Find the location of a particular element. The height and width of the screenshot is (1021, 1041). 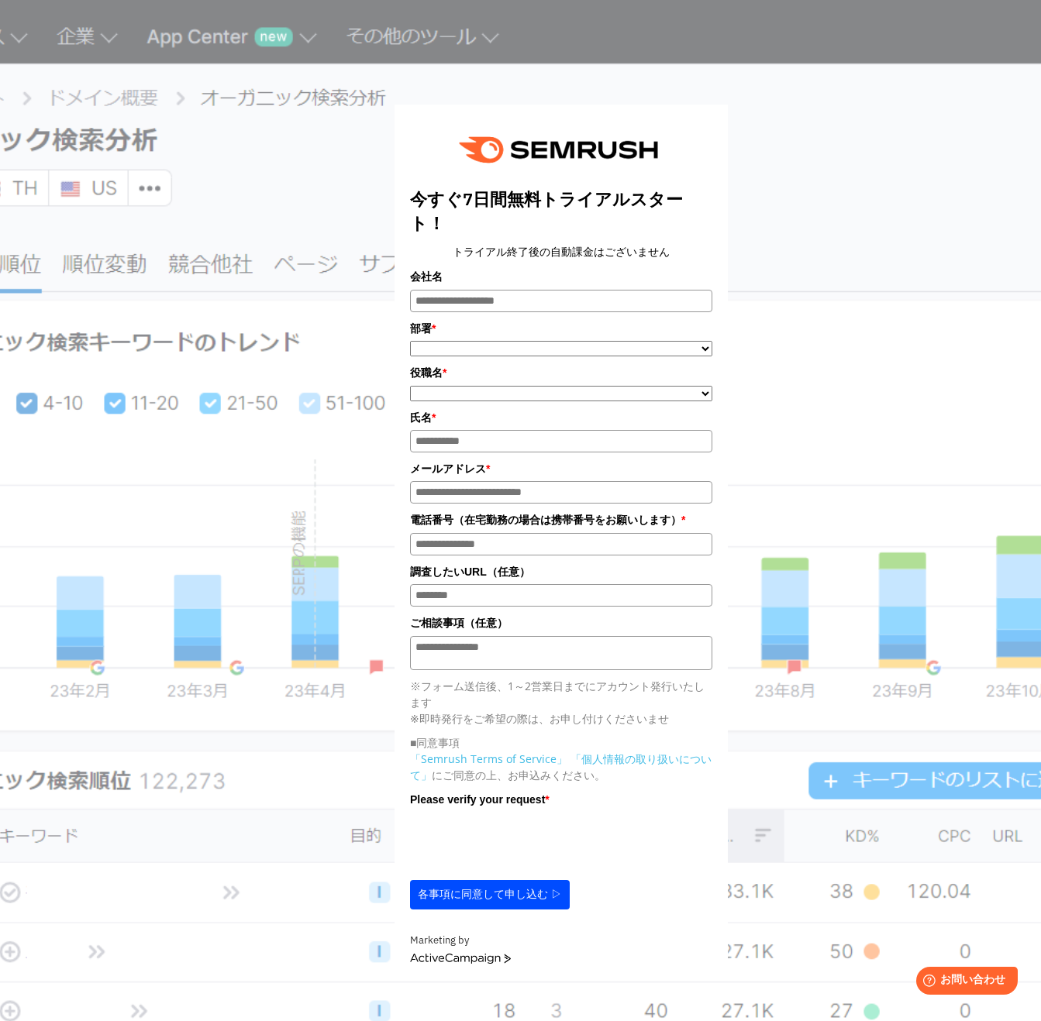

button: 各事項に同意して申し込む ▷ is located at coordinates (490, 895).